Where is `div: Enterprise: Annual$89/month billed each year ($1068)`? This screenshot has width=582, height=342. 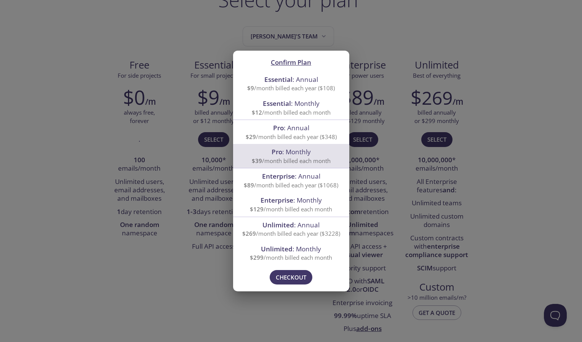
div: Enterprise: Annual$89/month billed each year ($1068) is located at coordinates (291, 180).